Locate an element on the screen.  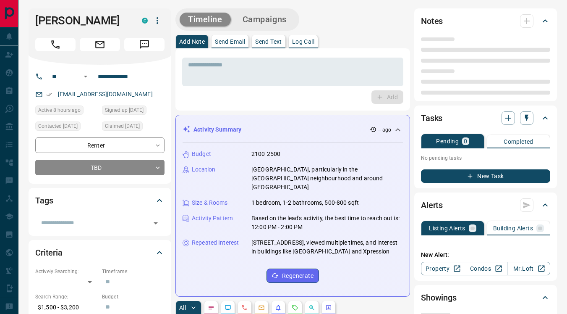
svg: Email Verified is located at coordinates (49, 95).